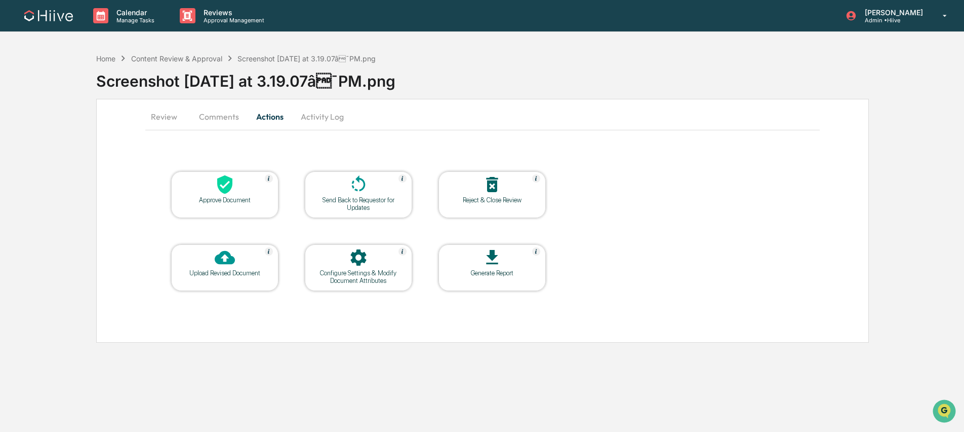 Image resolution: width=964 pixels, height=432 pixels. I want to click on p: Manage Tasks, so click(134, 20).